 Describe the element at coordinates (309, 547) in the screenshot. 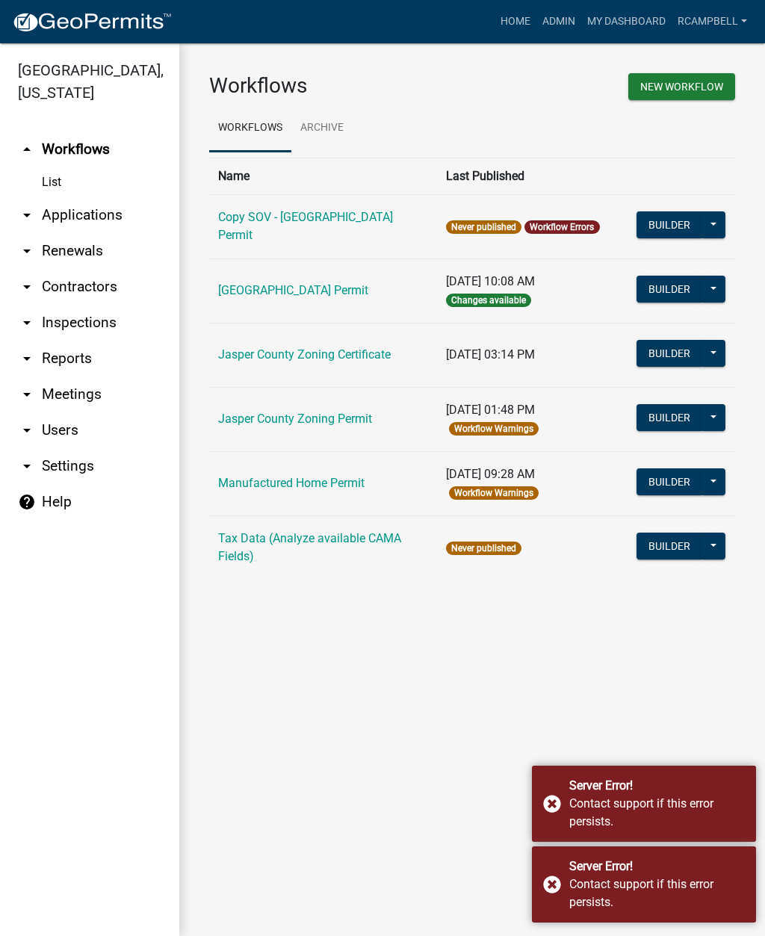

I see `a: Tax Data (Analyze available CAMA Fields)` at that location.